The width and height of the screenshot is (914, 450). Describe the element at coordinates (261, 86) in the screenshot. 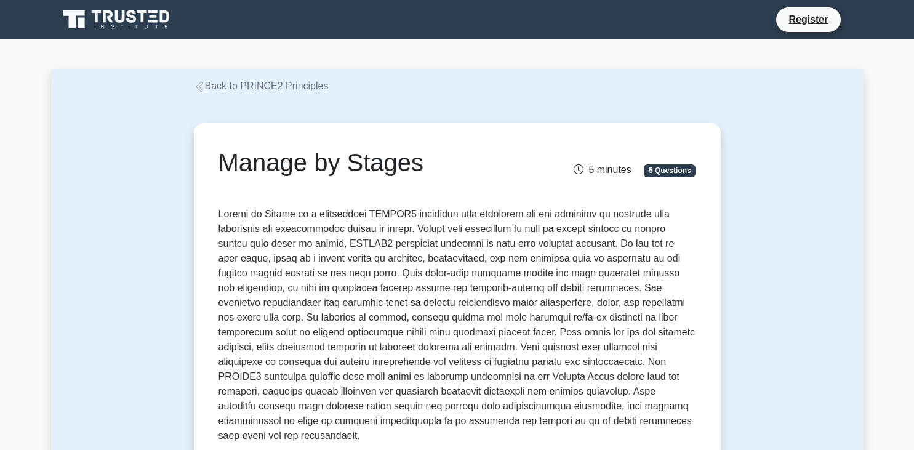

I see `a: Back to PRINCE2 Principles` at that location.